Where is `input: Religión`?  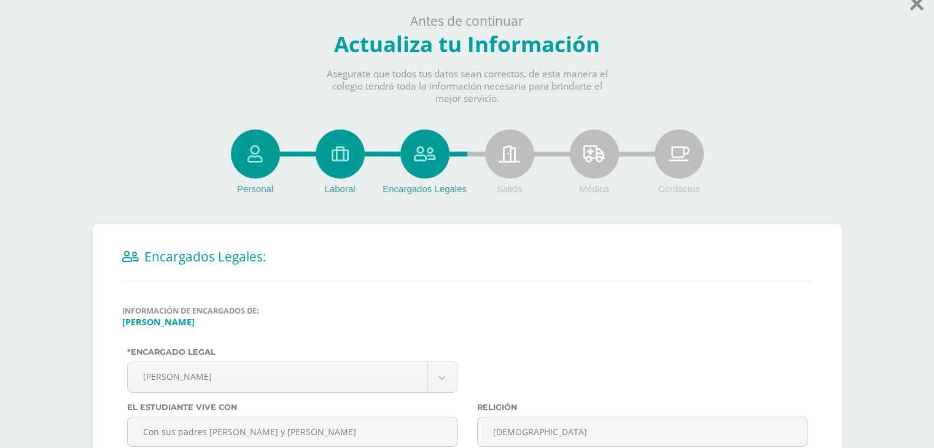
input: Religión is located at coordinates (643, 432).